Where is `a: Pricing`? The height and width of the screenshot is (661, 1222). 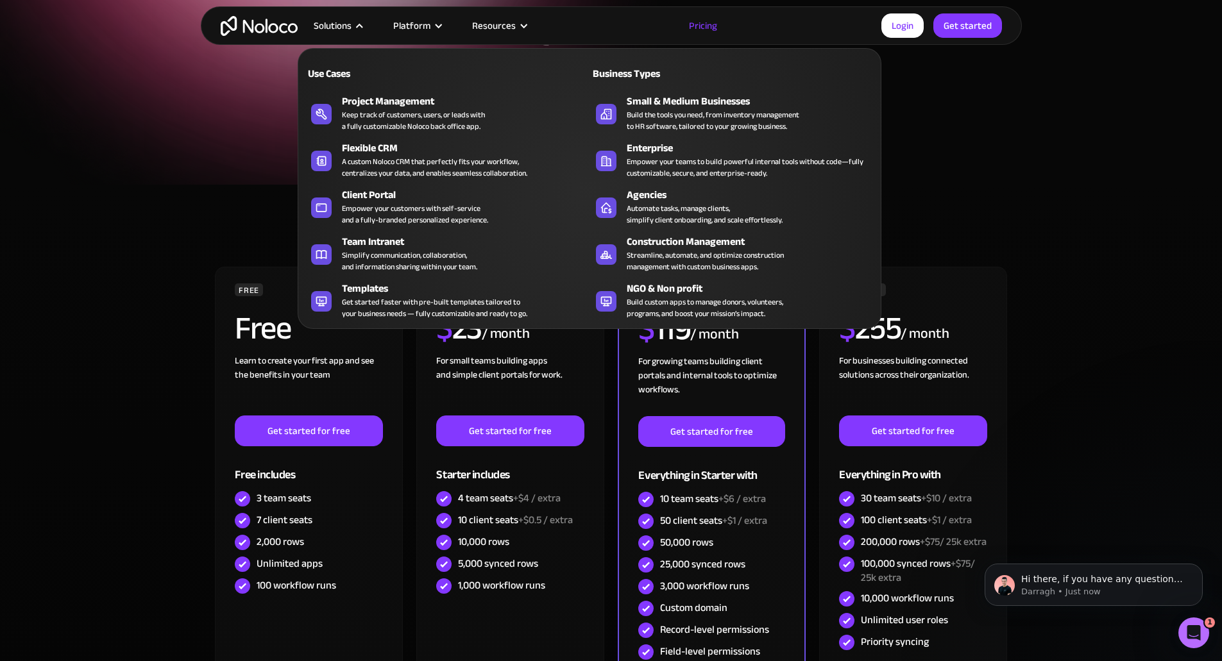 a: Pricing is located at coordinates (703, 26).